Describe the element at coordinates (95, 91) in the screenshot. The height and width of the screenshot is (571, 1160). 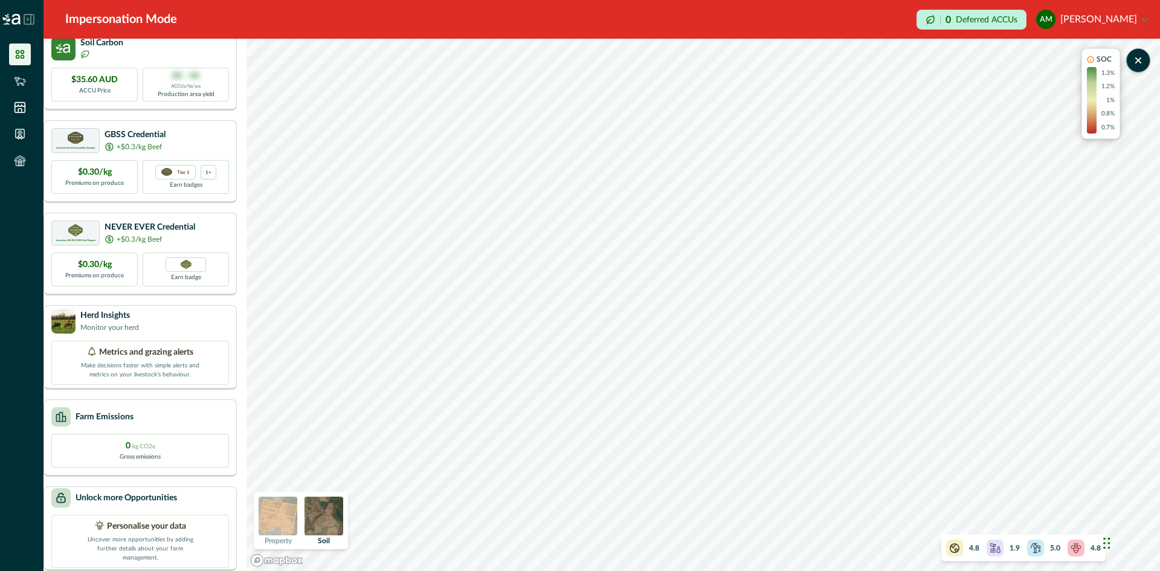
I see `p: ACCU Price` at that location.